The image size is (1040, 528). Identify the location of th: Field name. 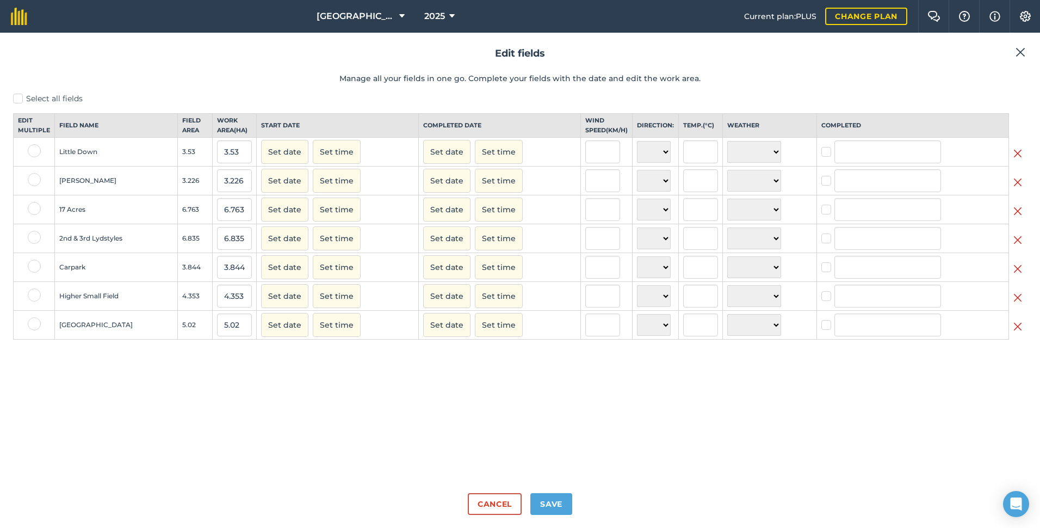
(116, 126).